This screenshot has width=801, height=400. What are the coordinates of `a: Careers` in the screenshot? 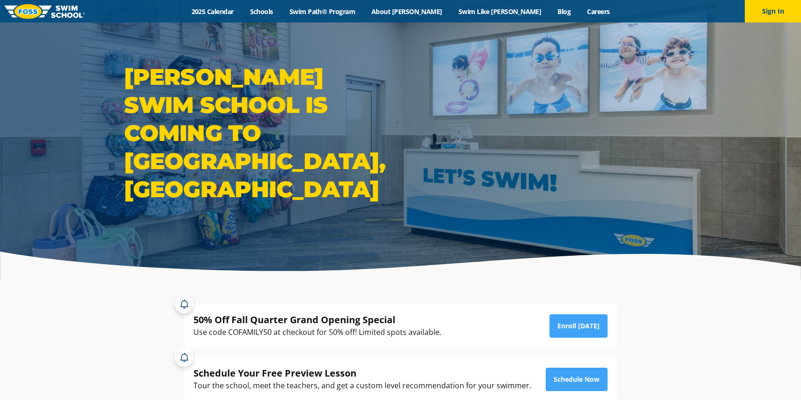 It's located at (598, 11).